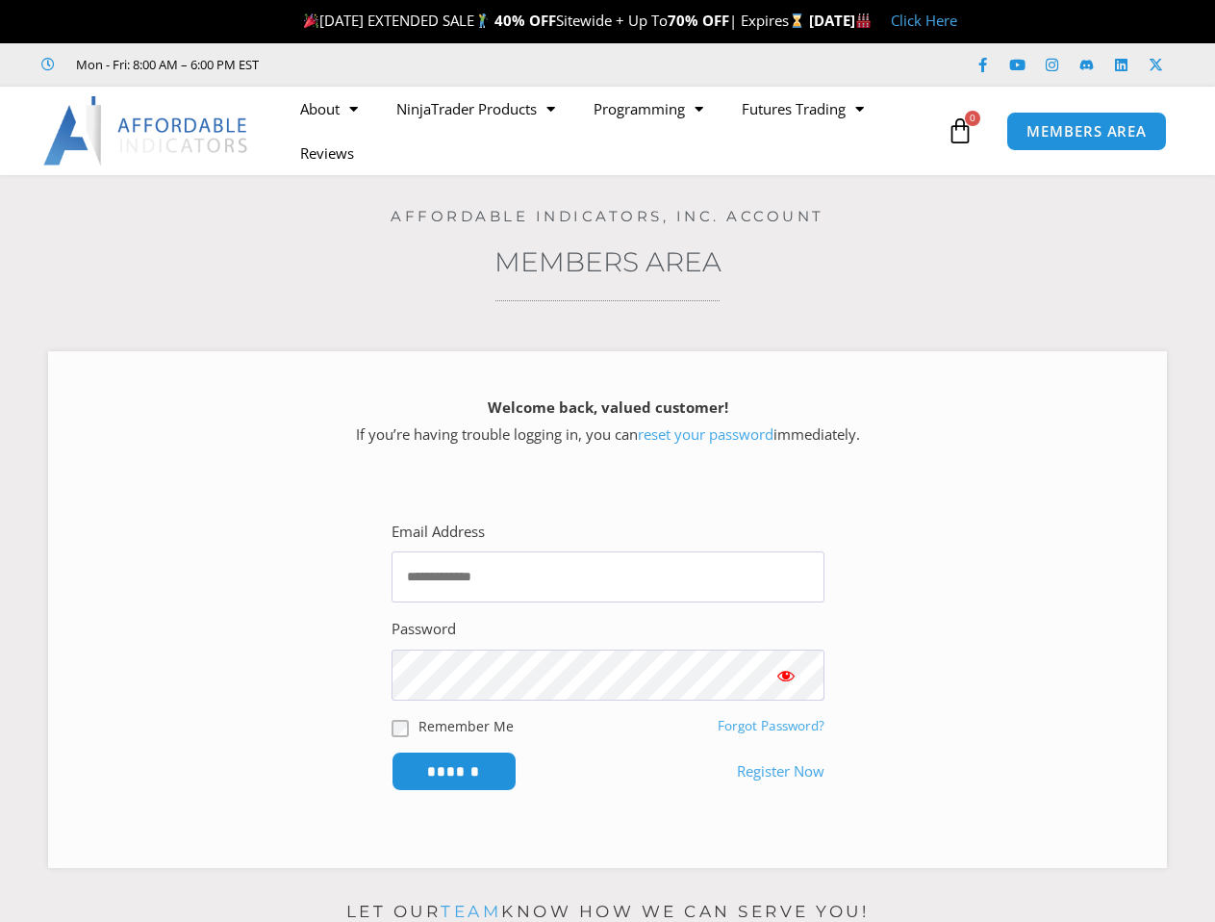  I want to click on a: MEMBERS AREA, so click(1086, 131).